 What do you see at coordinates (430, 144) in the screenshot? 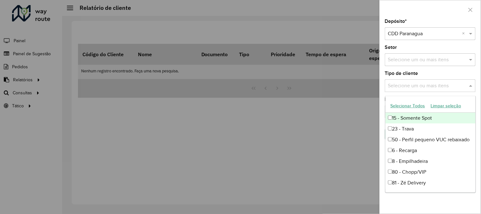
I see `ng-dropdown-panel: Options list` at bounding box center [430, 144].